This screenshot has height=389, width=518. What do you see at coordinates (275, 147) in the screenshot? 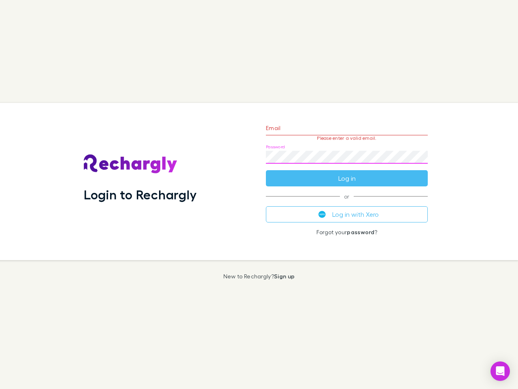
I see `label: Password` at bounding box center [275, 147].